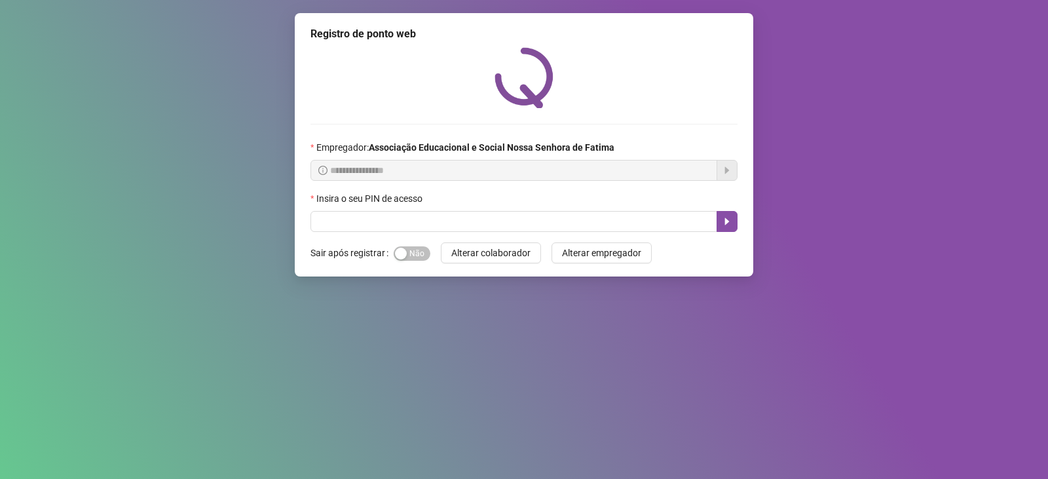 This screenshot has width=1048, height=479. What do you see at coordinates (601, 253) in the screenshot?
I see `button: Alterar empregador` at bounding box center [601, 253].